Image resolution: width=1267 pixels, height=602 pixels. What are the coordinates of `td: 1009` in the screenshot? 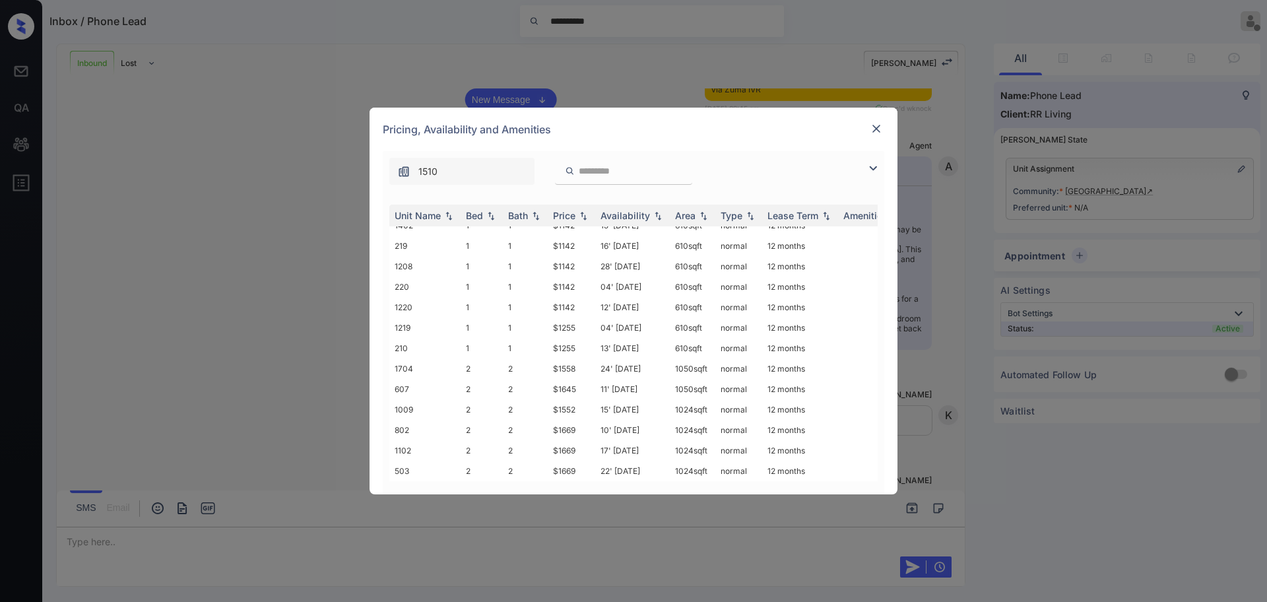 It's located at (425, 409).